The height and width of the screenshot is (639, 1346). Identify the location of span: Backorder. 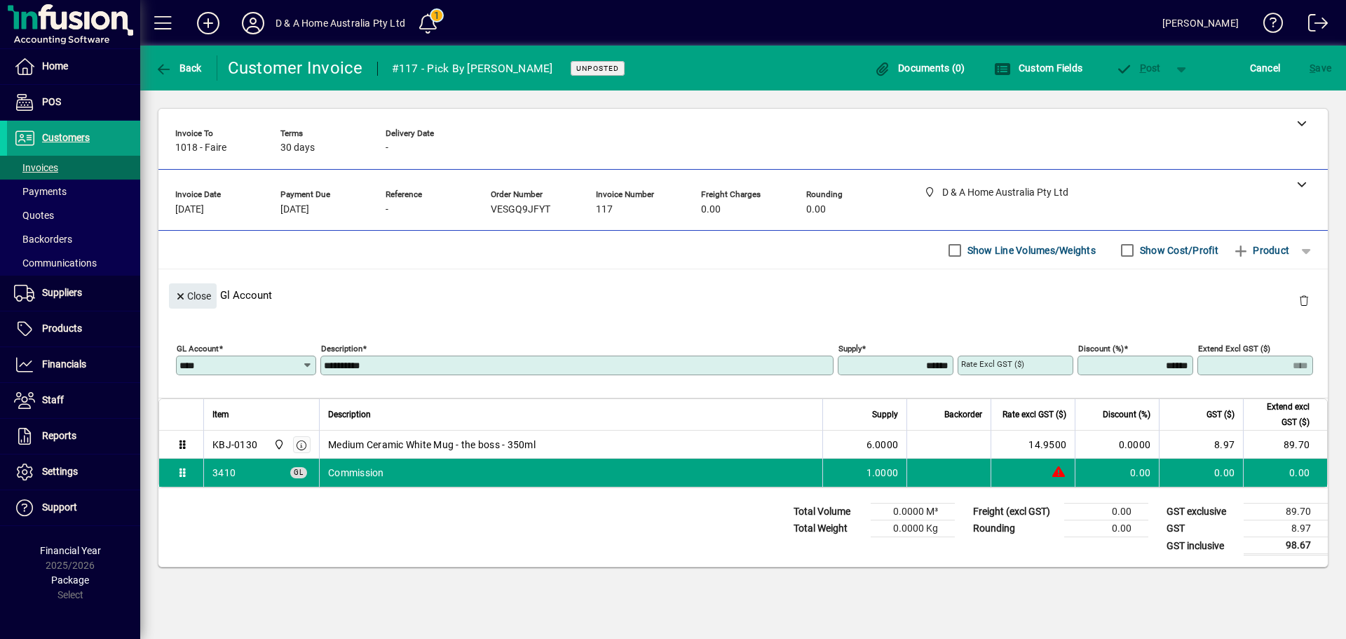
(963, 414).